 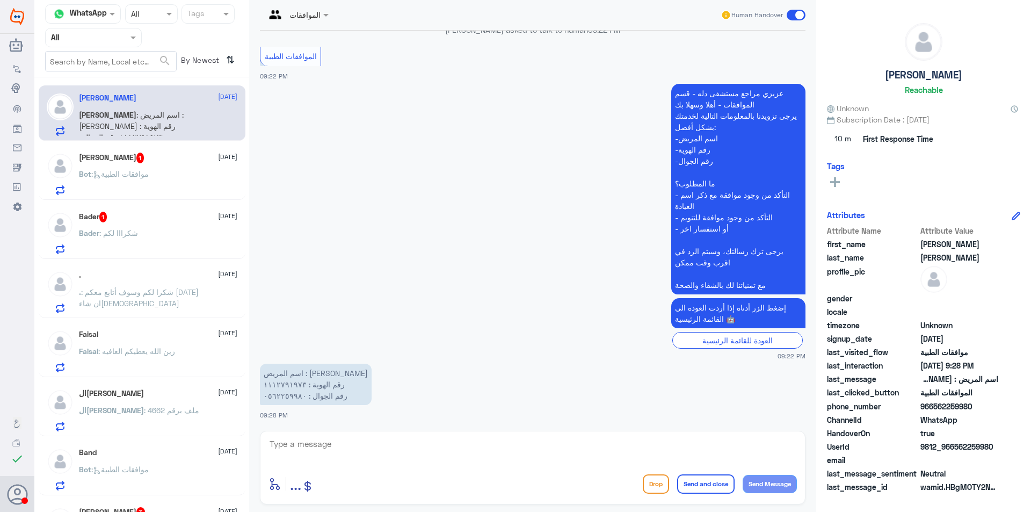 I want to click on h5: Bin Fawwaz, so click(x=112, y=158).